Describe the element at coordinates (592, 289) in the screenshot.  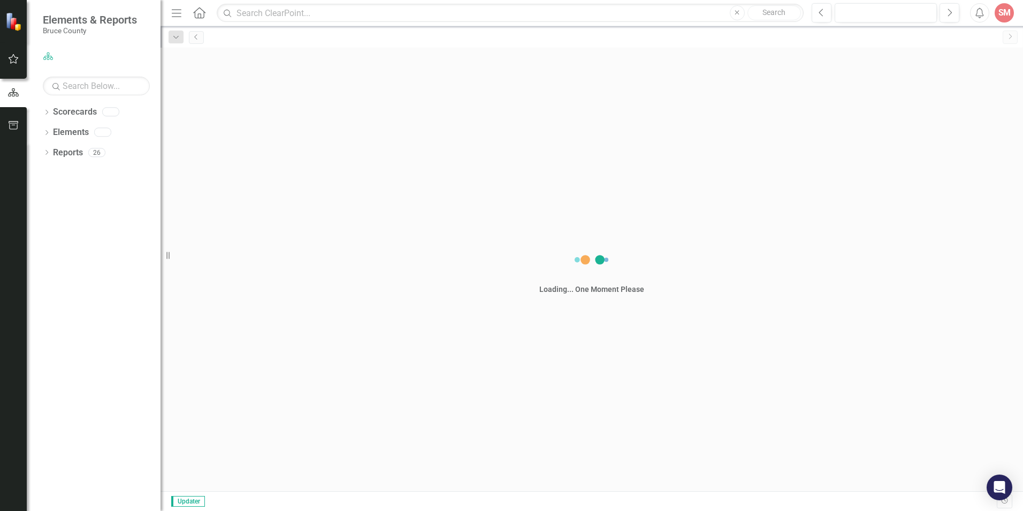
I see `div: Loading... One Moment Please` at that location.